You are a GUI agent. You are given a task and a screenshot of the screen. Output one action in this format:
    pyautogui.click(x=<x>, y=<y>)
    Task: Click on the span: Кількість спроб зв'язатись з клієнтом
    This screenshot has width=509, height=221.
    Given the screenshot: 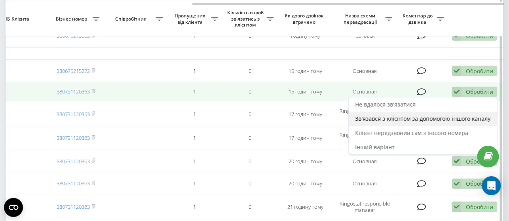 What is the action you would take?
    pyautogui.click(x=247, y=19)
    